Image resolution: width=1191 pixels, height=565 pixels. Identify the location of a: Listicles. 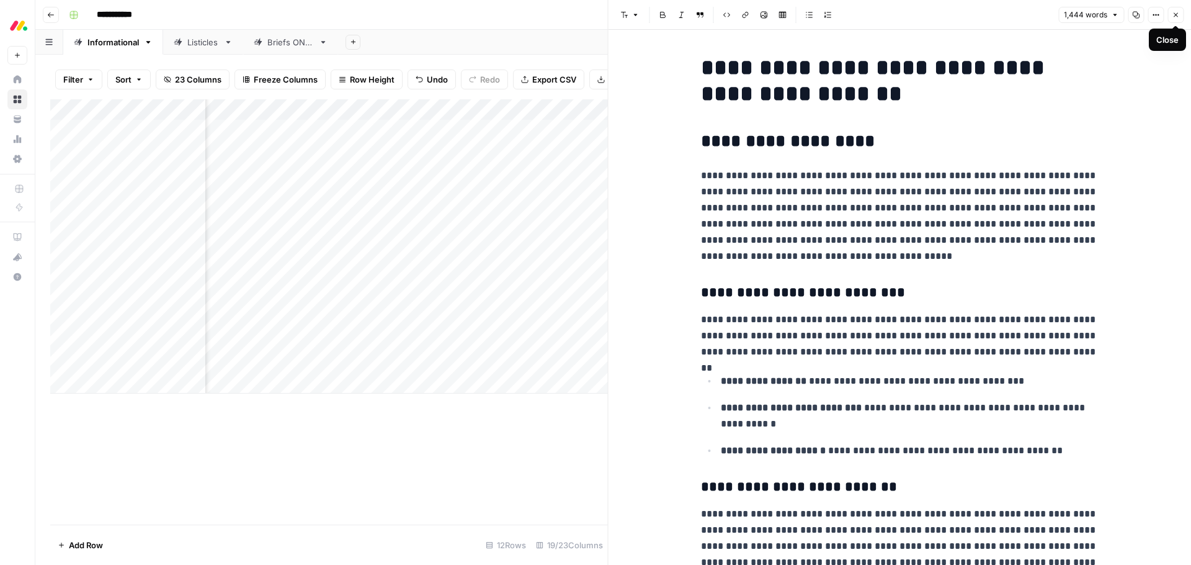
(203, 42).